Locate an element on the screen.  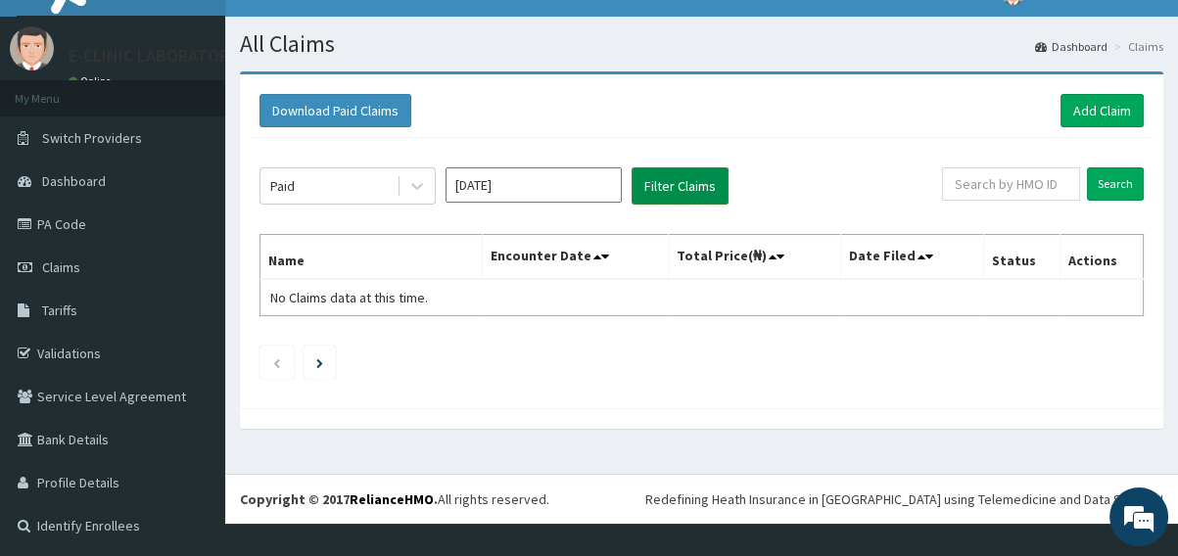
footer: All rights reserved. is located at coordinates (701, 498).